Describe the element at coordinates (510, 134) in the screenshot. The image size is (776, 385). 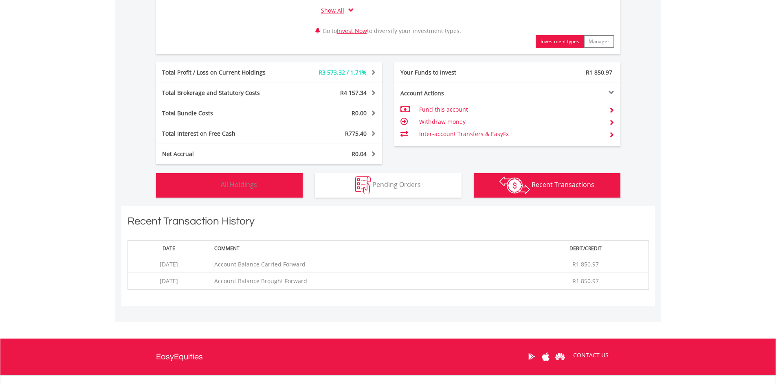
I see `td: Inter-account Transfers & EasyFx` at that location.